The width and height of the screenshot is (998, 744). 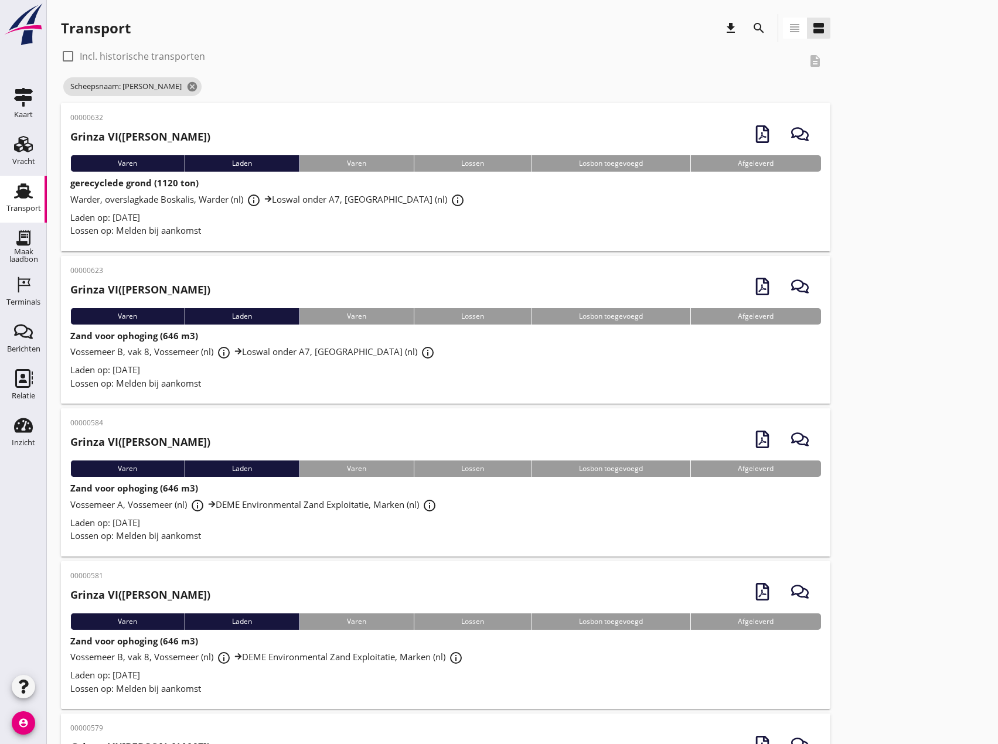 What do you see at coordinates (192, 87) in the screenshot?
I see `i: cancel` at bounding box center [192, 87].